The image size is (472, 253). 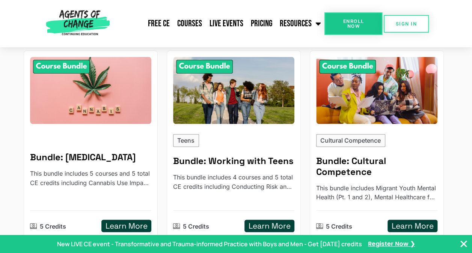 I want to click on a: Live Events, so click(x=226, y=24).